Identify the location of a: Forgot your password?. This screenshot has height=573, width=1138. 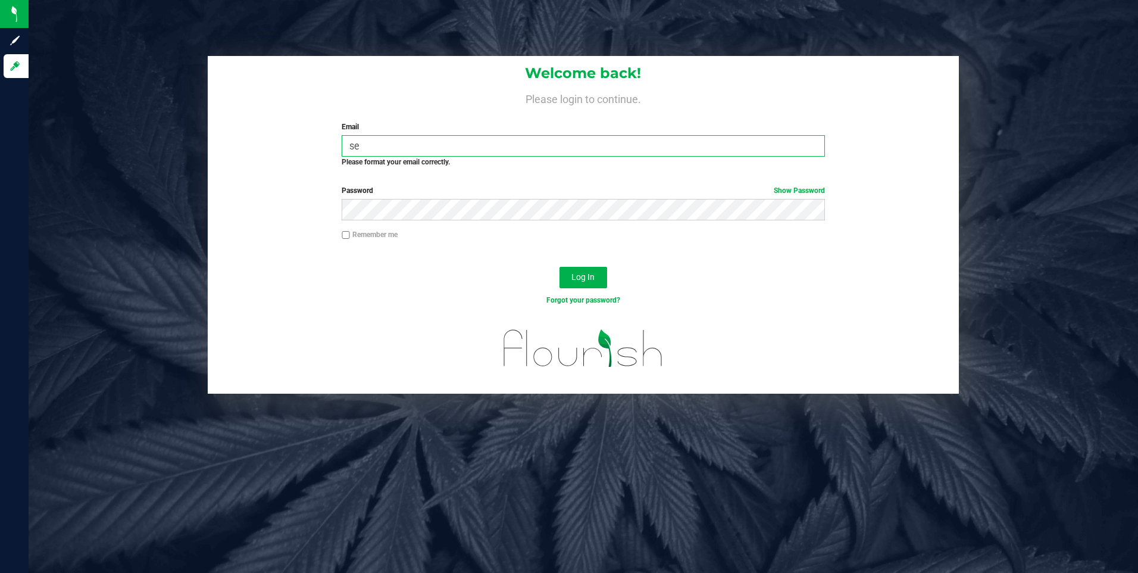
(583, 300).